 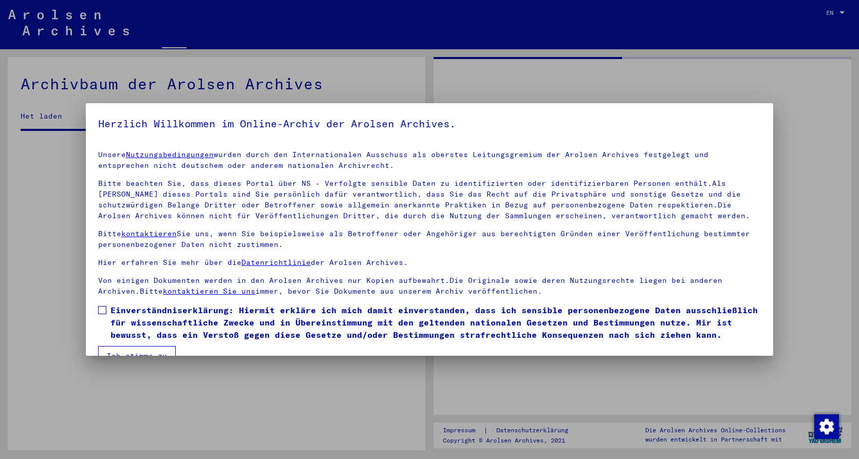 I want to click on span: Einverständniserklärung: Hiermit erkläre ich mich damit einverstanden, dass ich sensible personen..., so click(x=436, y=323).